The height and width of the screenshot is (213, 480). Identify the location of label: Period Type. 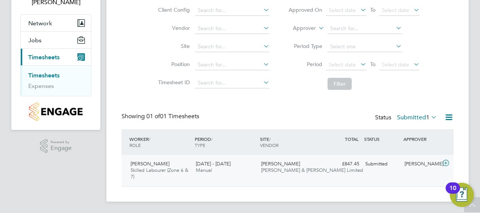
(305, 46).